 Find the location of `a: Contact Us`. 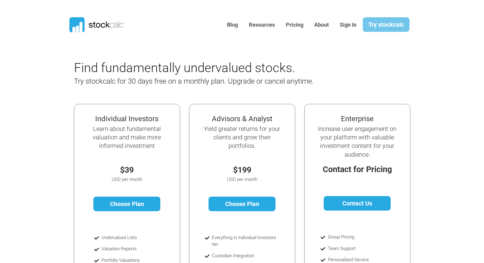

a: Contact Us is located at coordinates (357, 203).